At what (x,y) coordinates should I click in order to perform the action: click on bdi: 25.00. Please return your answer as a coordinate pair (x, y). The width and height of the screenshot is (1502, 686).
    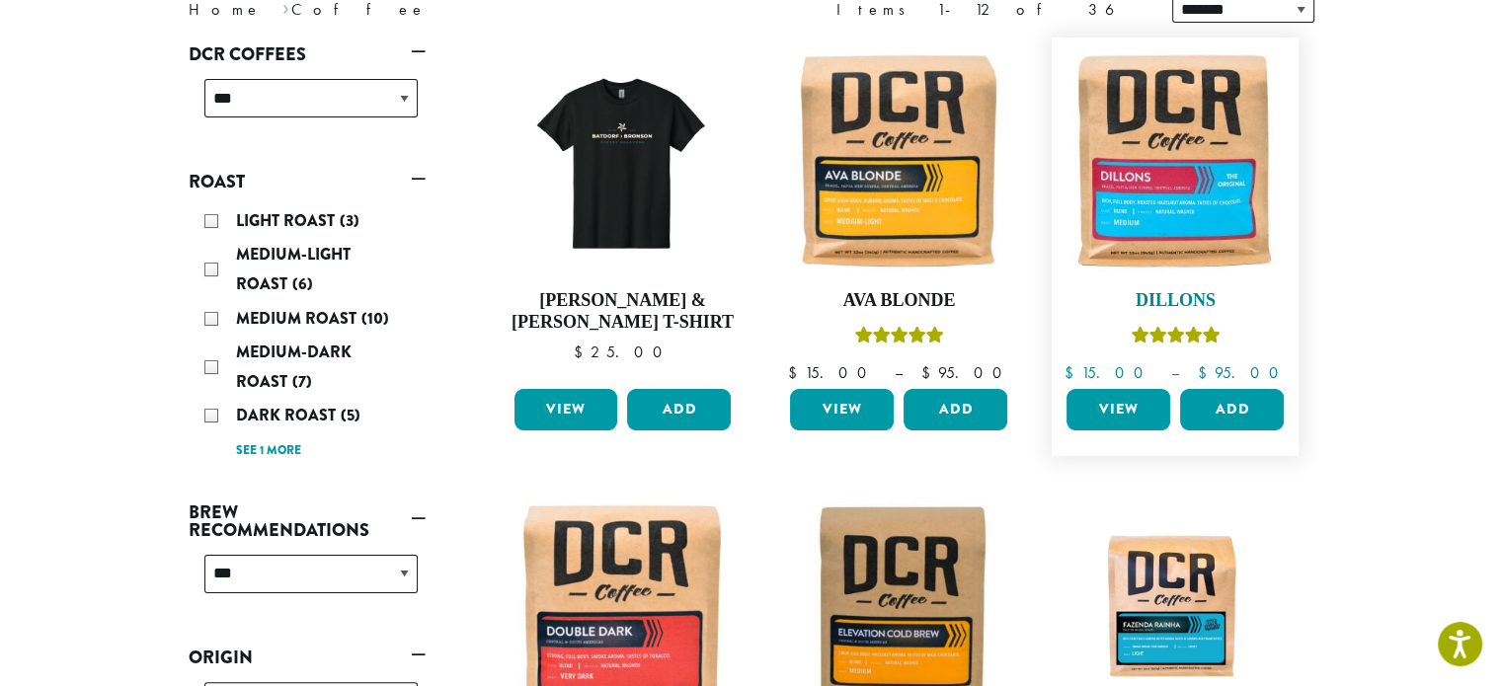
    Looking at the image, I should click on (622, 352).